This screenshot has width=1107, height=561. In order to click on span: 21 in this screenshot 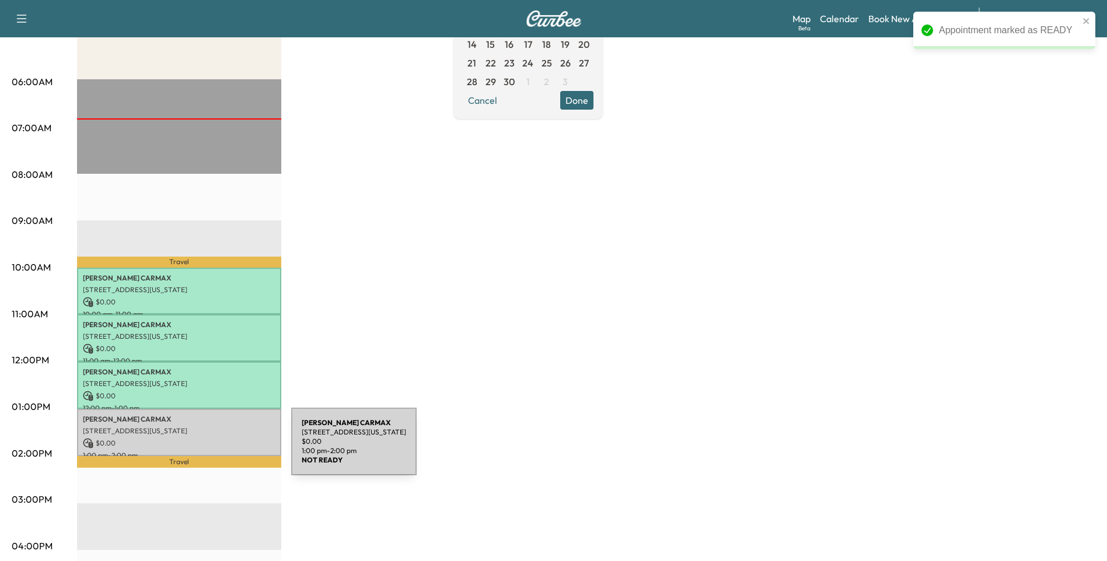, I will do `click(472, 63)`.